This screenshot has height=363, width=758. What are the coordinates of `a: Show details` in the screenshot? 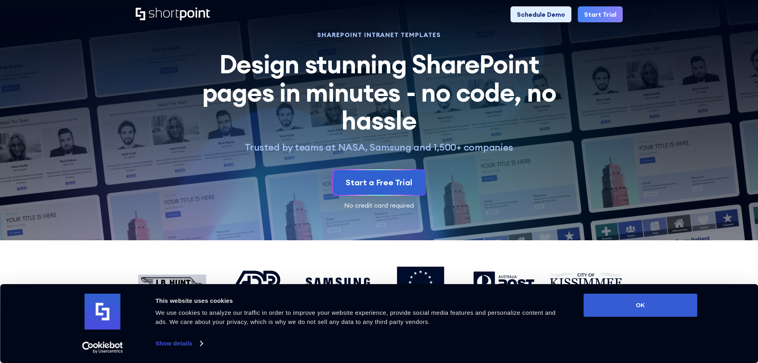 It's located at (179, 343).